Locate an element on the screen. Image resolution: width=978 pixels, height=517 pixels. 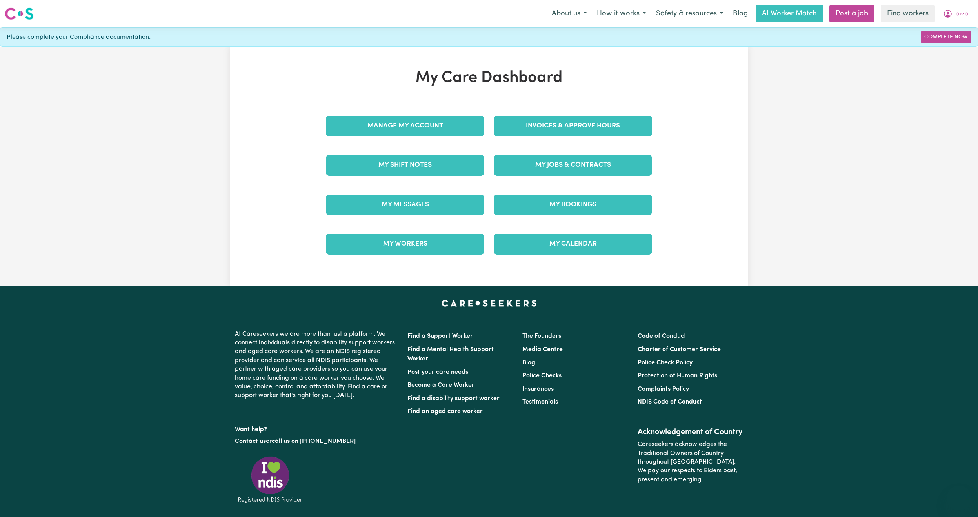
a: My Workers is located at coordinates (405, 244).